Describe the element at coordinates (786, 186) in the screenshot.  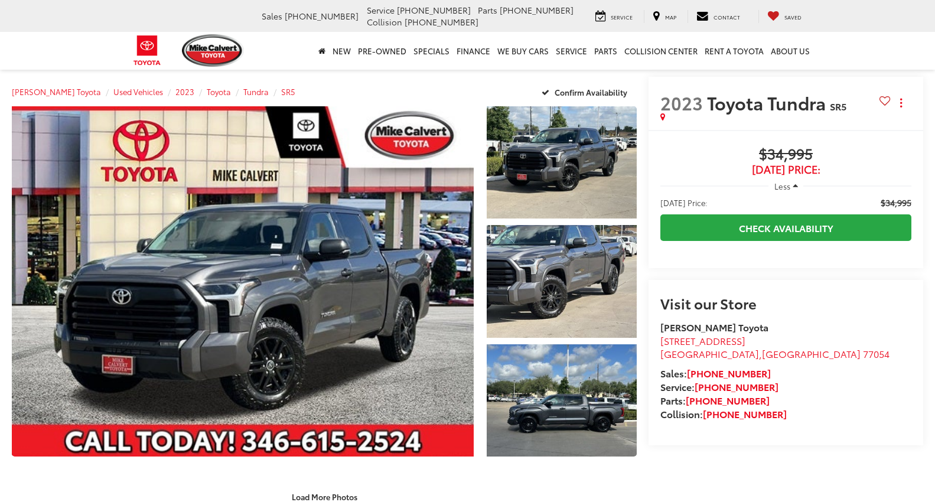
I see `button: Less` at that location.